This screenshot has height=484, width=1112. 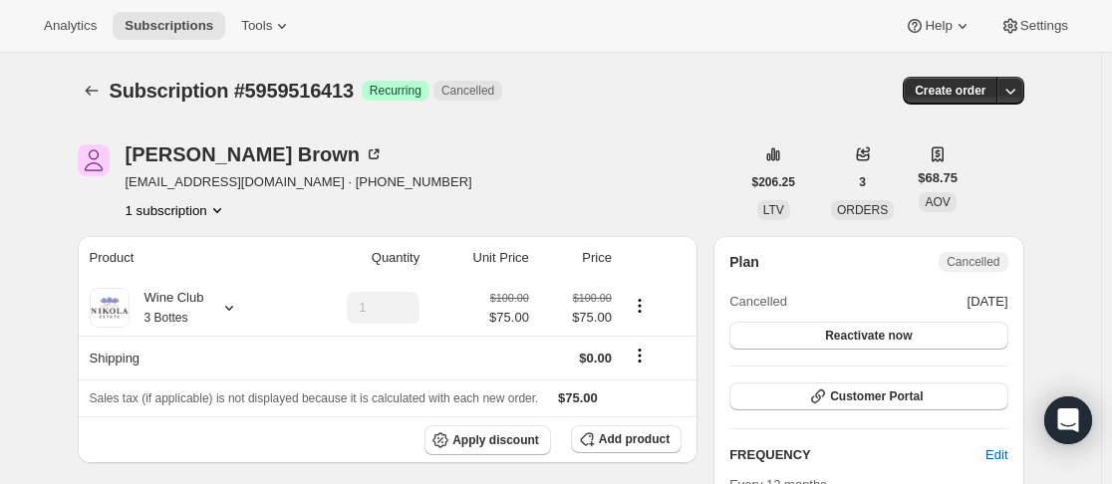 I want to click on span: Customer Portal, so click(x=876, y=396).